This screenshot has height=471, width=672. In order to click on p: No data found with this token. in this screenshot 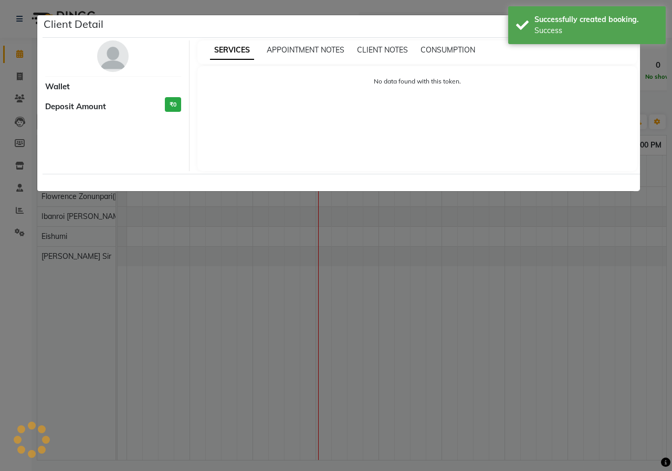, I will do `click(417, 81)`.